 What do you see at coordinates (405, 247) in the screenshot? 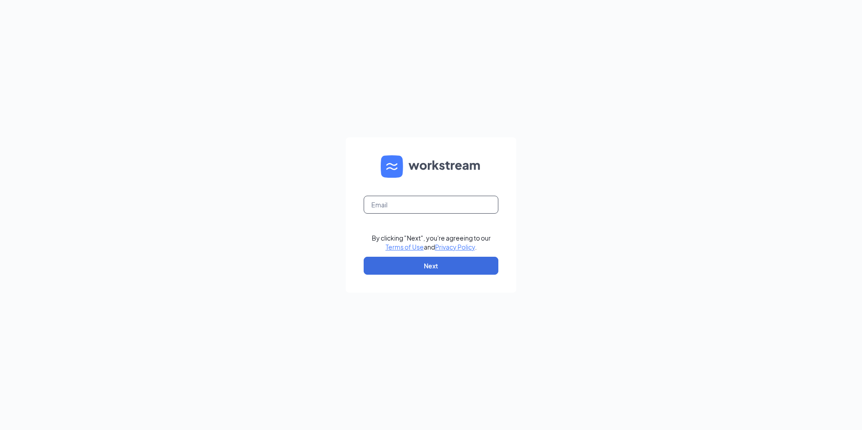
I see `a: Terms of Use` at bounding box center [405, 247].